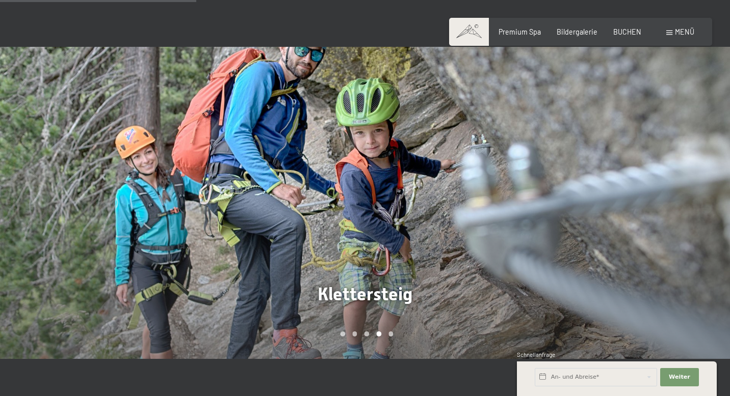 This screenshot has width=730, height=396. I want to click on div: Carousel Page 3, so click(367, 334).